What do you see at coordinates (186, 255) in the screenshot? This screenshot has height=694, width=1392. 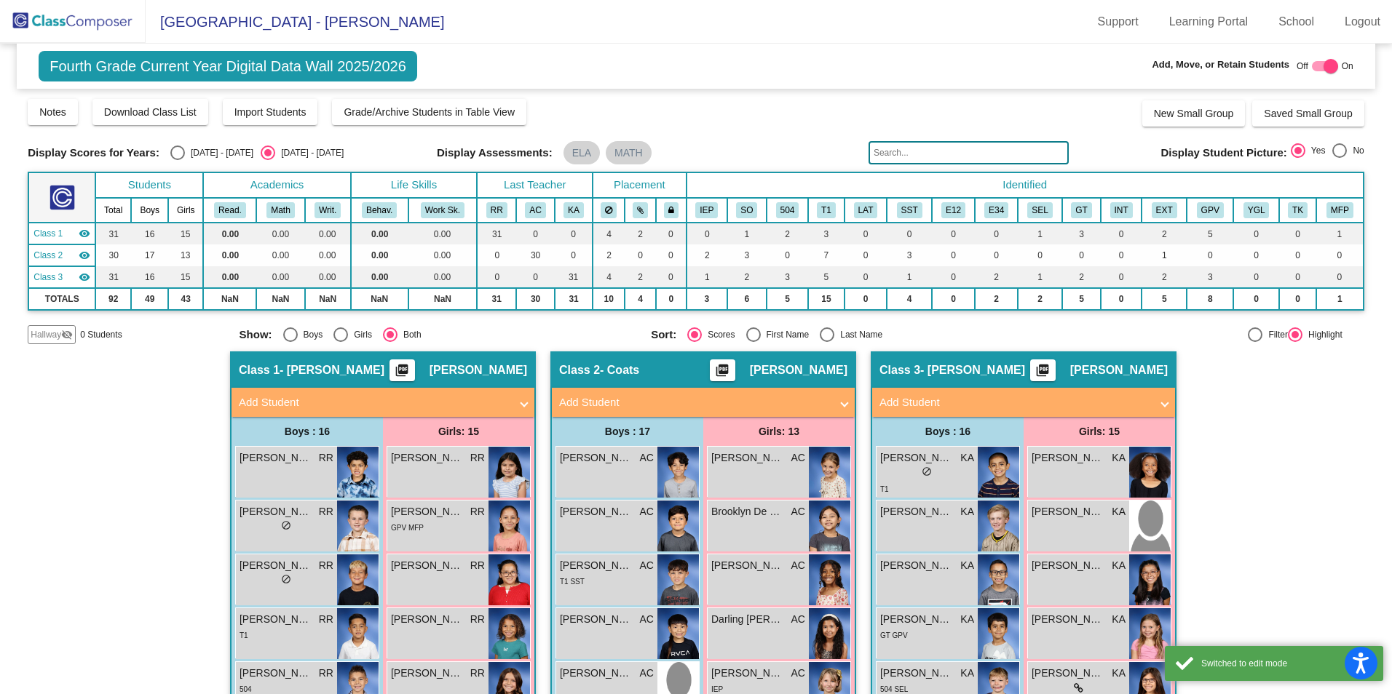 I see `td: 13` at bounding box center [186, 255].